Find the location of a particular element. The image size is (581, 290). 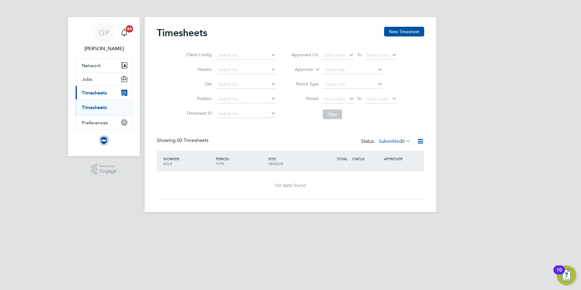

span: Jobs is located at coordinates (87, 79).